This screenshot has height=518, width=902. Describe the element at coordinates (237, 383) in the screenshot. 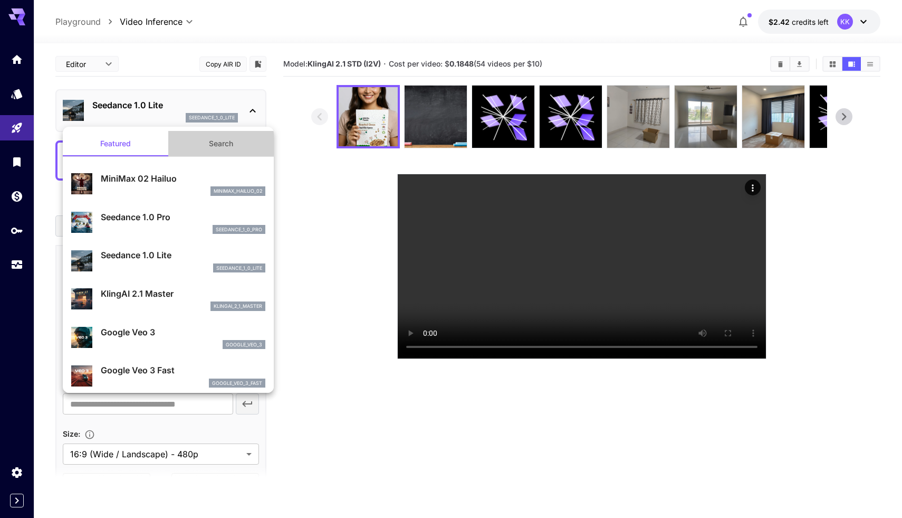

I see `p: google_veo_3_fast` at that location.